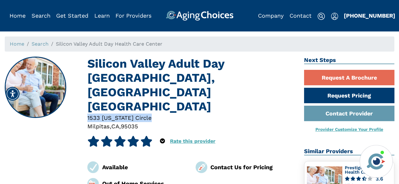 Image resolution: width=399 pixels, height=184 pixels. I want to click on img: Silicon Valley Adult Day Health Care Center, Milpitas CA, so click(36, 88).